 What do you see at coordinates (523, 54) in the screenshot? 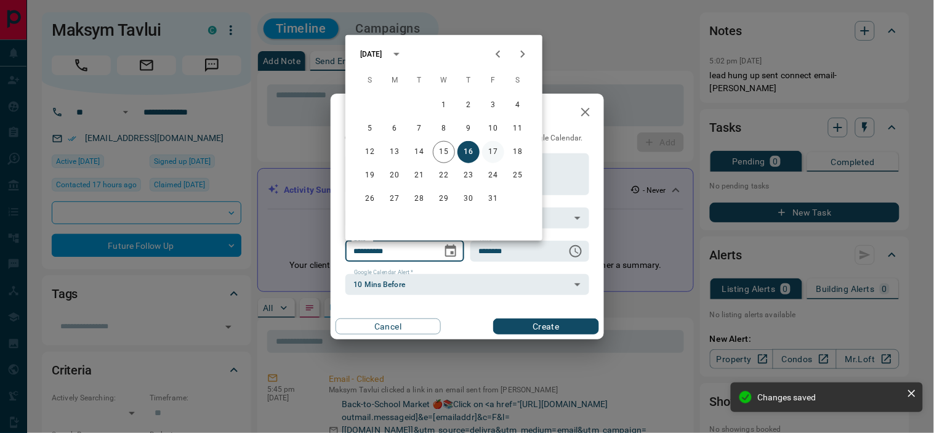
I see `button: Next month` at bounding box center [523, 54].